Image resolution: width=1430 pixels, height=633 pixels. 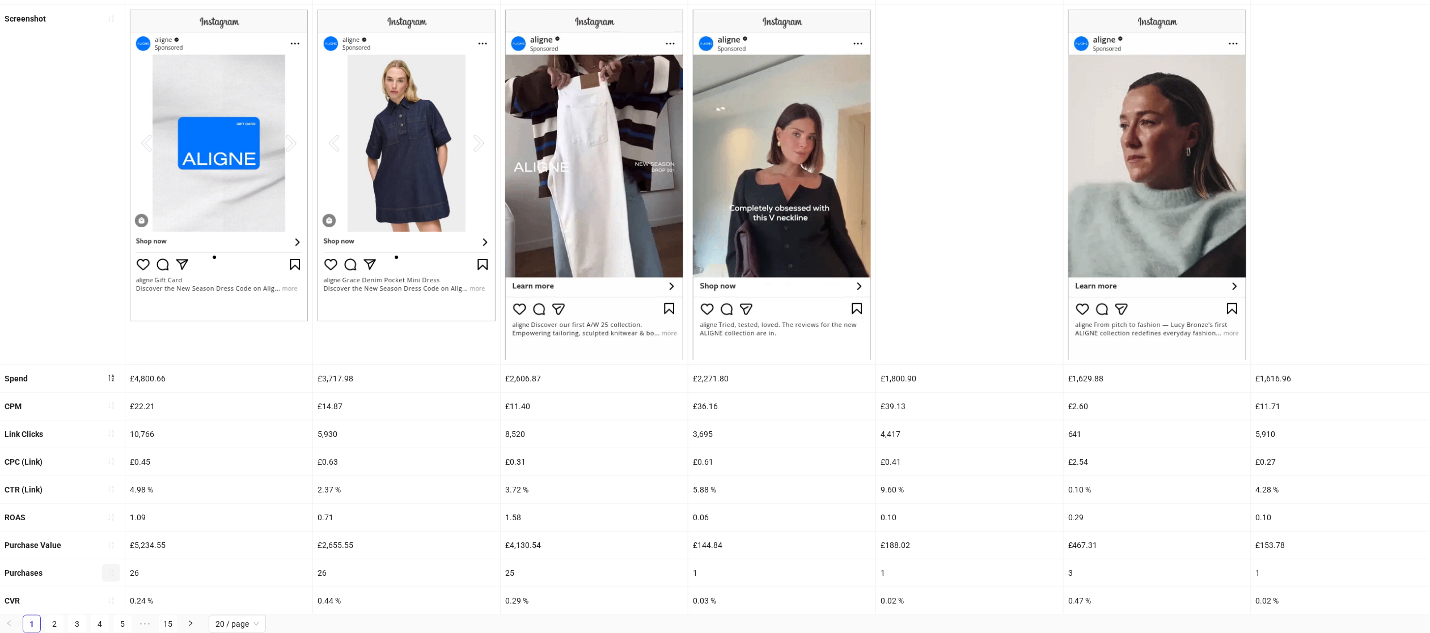 What do you see at coordinates (782, 379) in the screenshot?
I see `div: £2,271.80` at bounding box center [782, 379].